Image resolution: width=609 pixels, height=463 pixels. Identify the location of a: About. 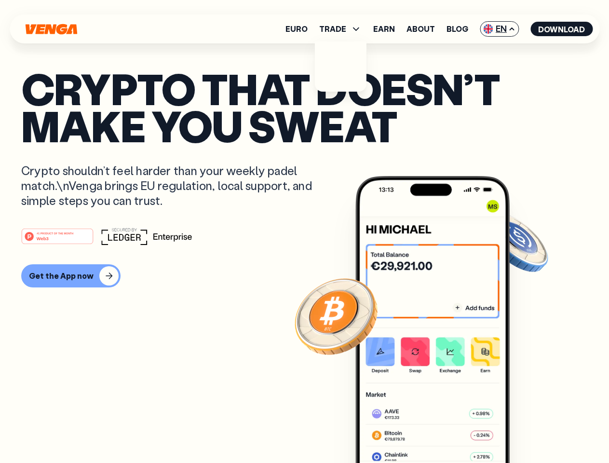
(420, 29).